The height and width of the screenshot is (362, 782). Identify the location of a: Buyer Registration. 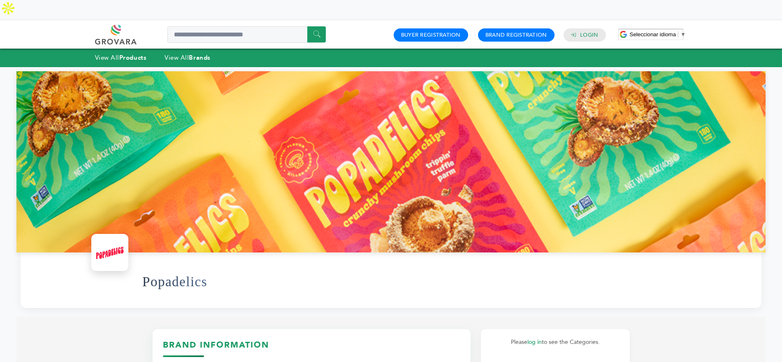
(431, 35).